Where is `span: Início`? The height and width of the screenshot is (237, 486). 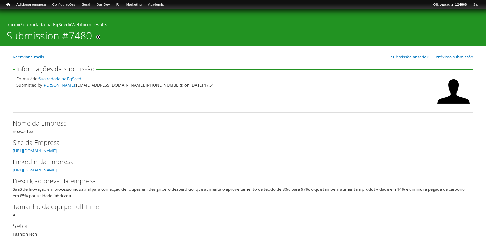 span: Início is located at coordinates (8, 5).